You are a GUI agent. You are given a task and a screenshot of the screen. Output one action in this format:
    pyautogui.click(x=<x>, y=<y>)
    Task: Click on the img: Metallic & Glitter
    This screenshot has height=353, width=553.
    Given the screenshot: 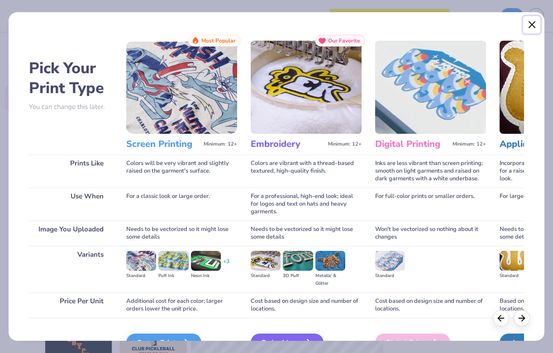 What is the action you would take?
    pyautogui.click(x=330, y=261)
    